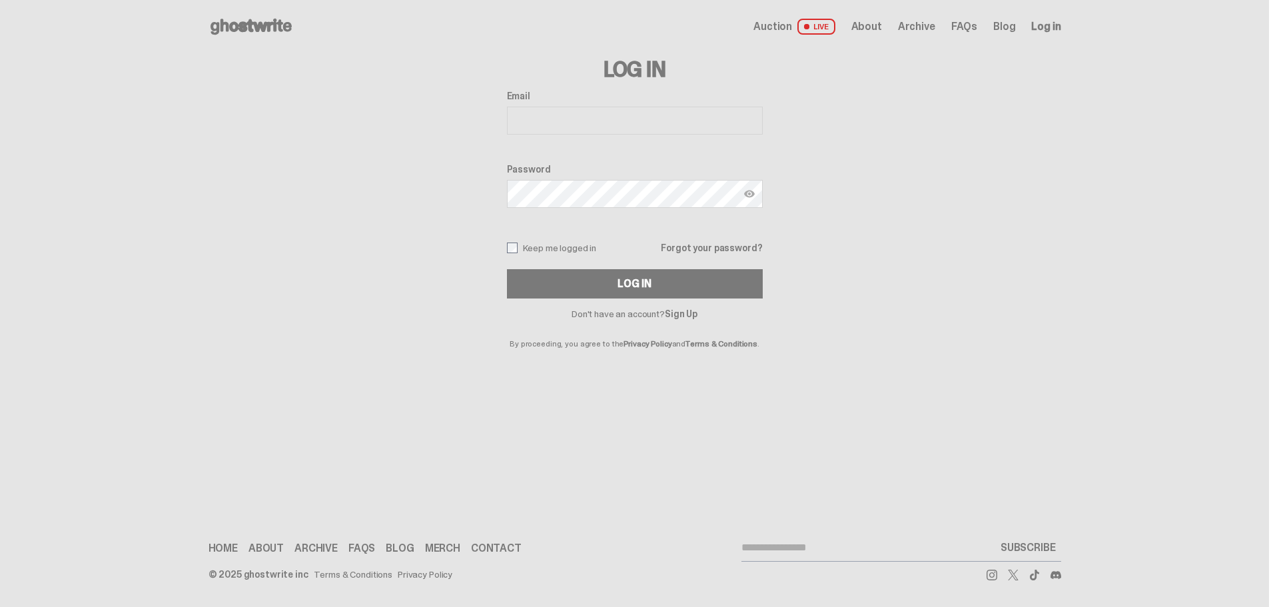 This screenshot has height=607, width=1279. What do you see at coordinates (496, 548) in the screenshot?
I see `a: Contact` at bounding box center [496, 548].